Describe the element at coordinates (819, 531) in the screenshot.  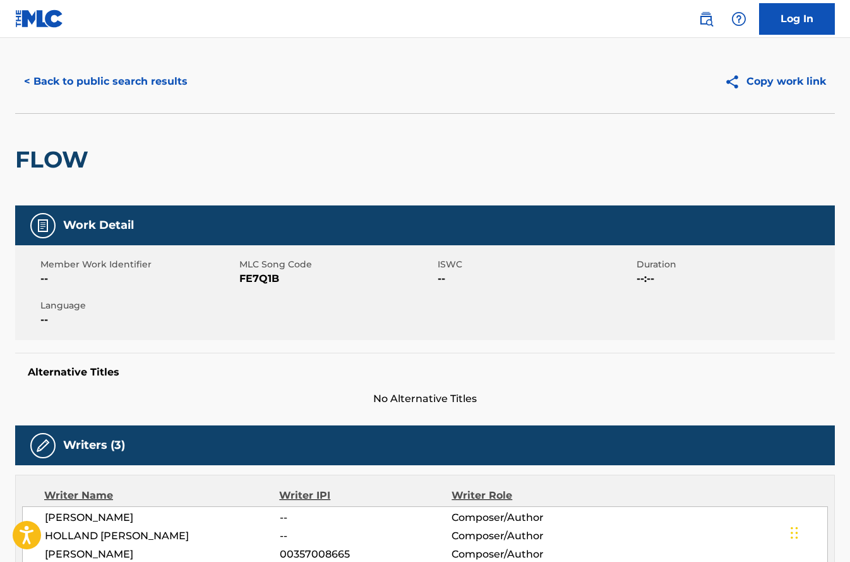
I see `div: Chat Widget` at that location.